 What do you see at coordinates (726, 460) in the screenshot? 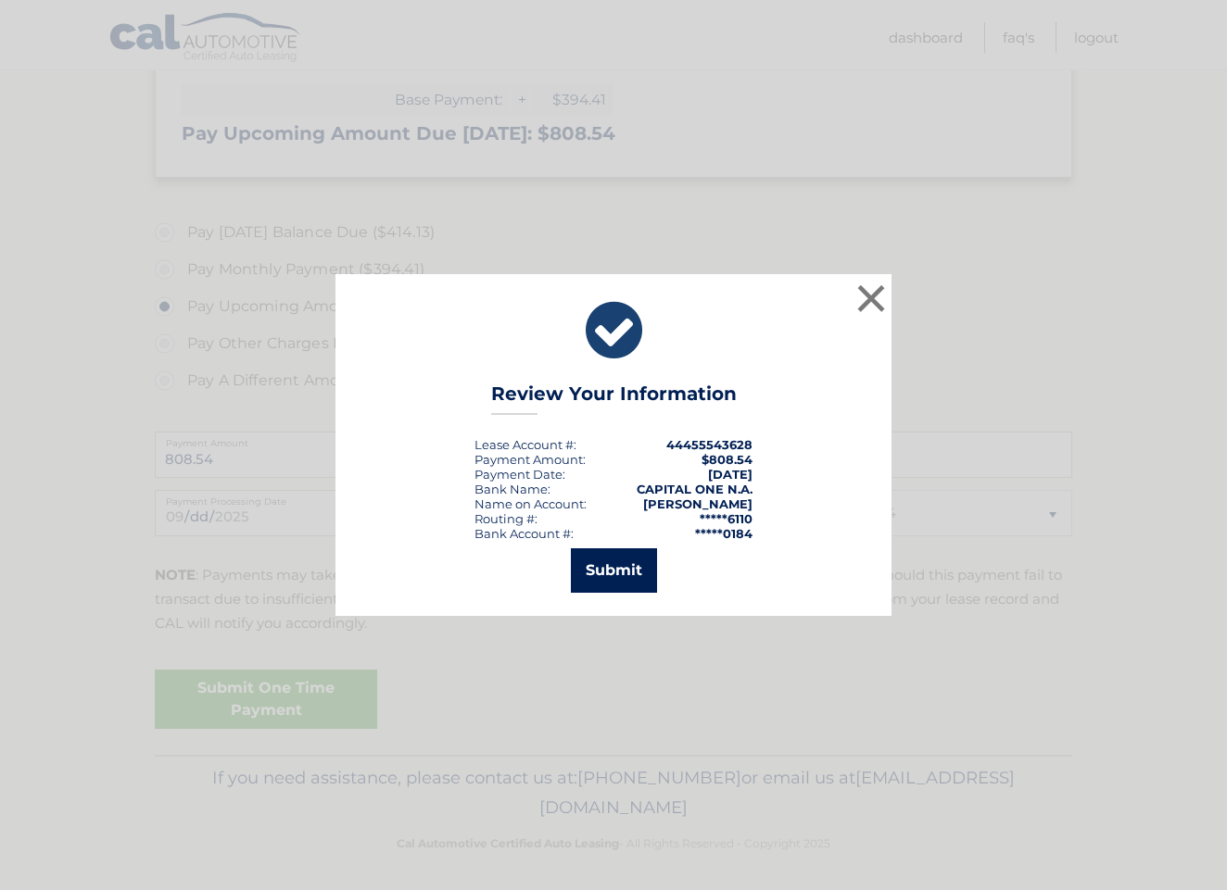
I see `span: $808.54` at bounding box center [726, 460].